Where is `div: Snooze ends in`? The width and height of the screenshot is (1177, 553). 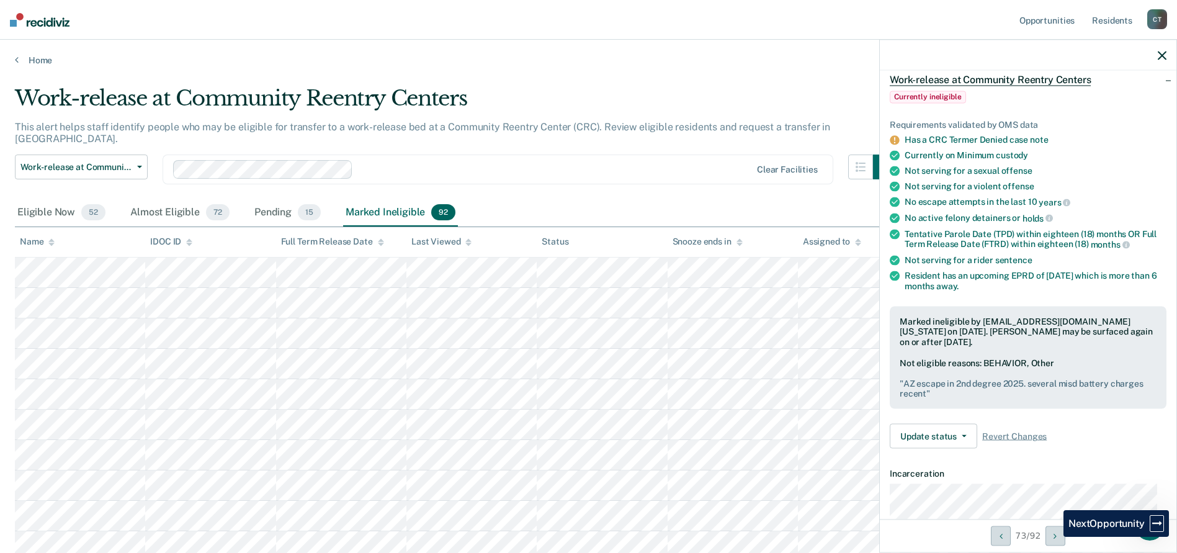 div: Snooze ends in is located at coordinates (708, 241).